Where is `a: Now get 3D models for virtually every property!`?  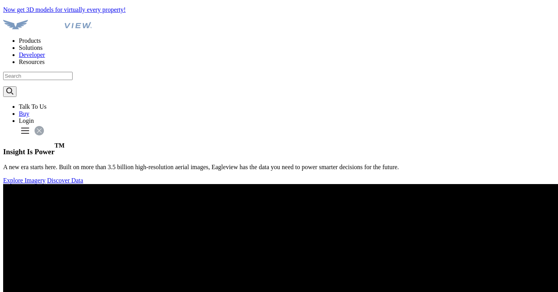 a: Now get 3D models for virtually every property! is located at coordinates (64, 9).